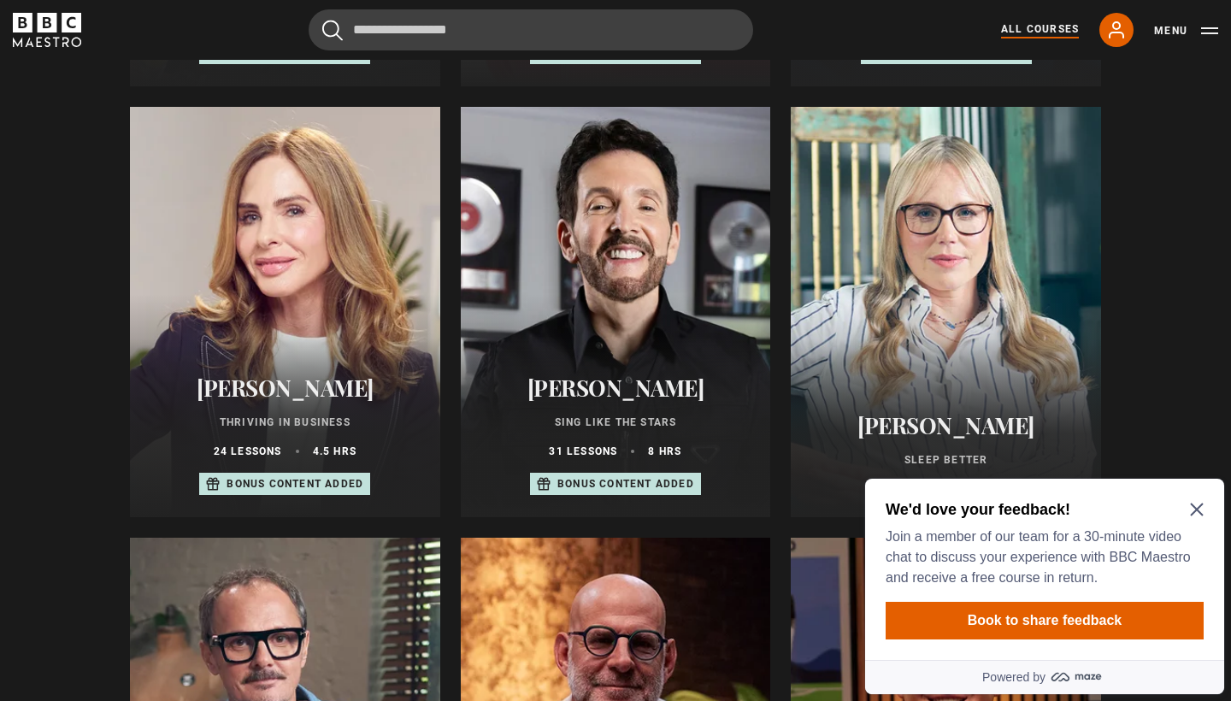 The image size is (1231, 701). What do you see at coordinates (583, 451) in the screenshot?
I see `p: 31 lessons` at bounding box center [583, 451].